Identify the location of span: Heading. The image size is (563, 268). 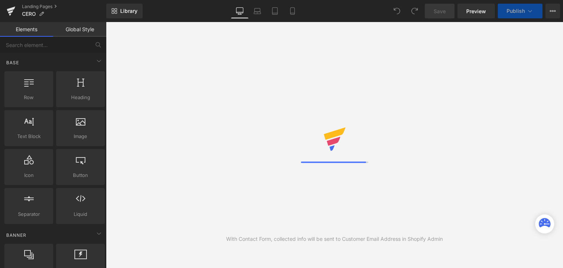
(80, 97).